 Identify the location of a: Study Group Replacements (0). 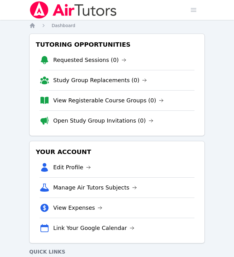
(100, 80).